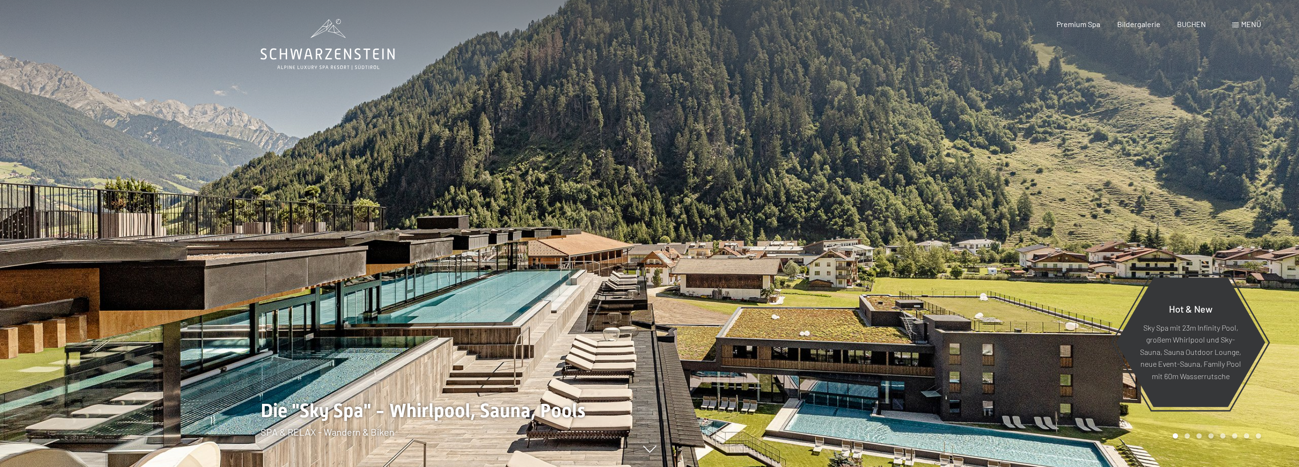 This screenshot has height=467, width=1299. What do you see at coordinates (1078, 24) in the screenshot?
I see `a: Premium Spa` at bounding box center [1078, 24].